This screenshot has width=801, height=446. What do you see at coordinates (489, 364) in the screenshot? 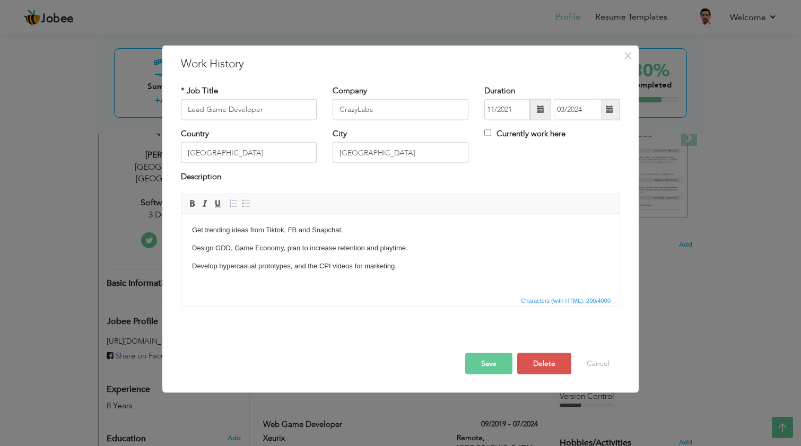
I see `button: Save` at bounding box center [489, 364].